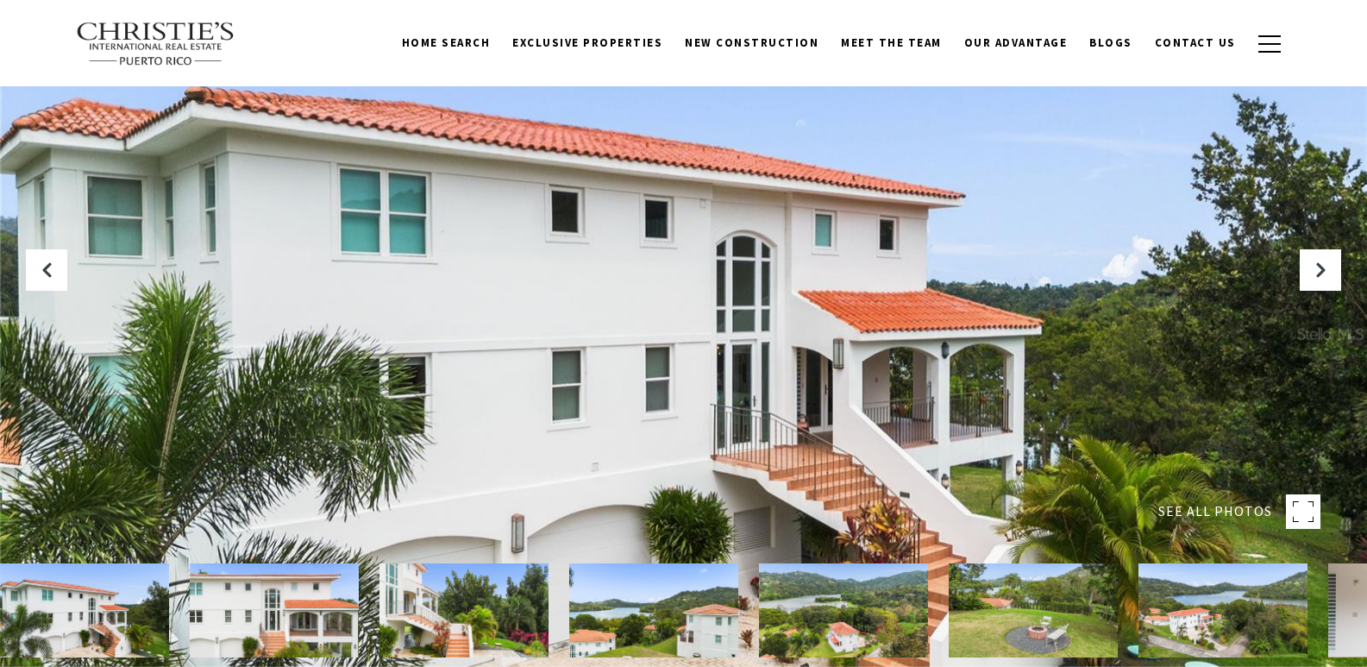 The height and width of the screenshot is (667, 1367). What do you see at coordinates (587, 42) in the screenshot?
I see `span: Exclusive Properties` at bounding box center [587, 42].